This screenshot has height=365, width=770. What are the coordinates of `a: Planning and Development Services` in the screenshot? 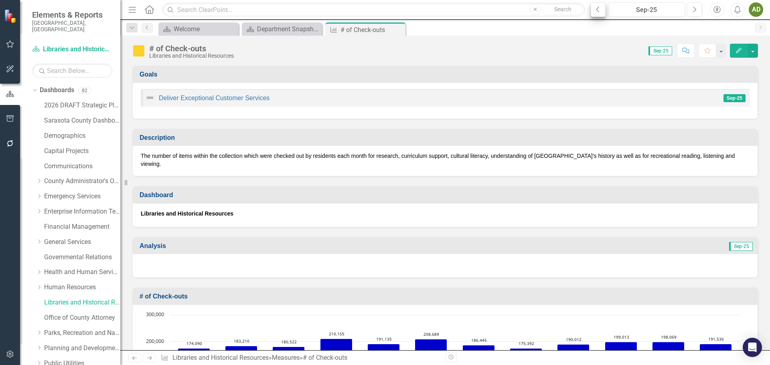 It's located at (82, 349).